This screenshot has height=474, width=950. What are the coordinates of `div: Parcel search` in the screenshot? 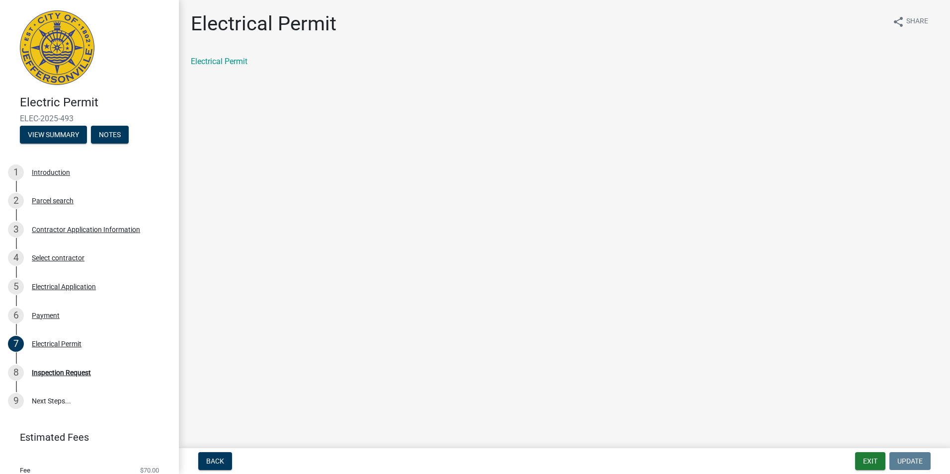 It's located at (53, 201).